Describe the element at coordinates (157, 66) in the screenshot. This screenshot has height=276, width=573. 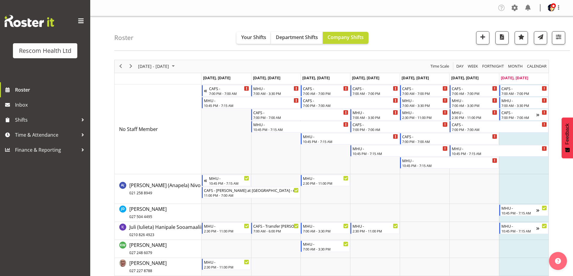
I see `button: August 2025` at that location.